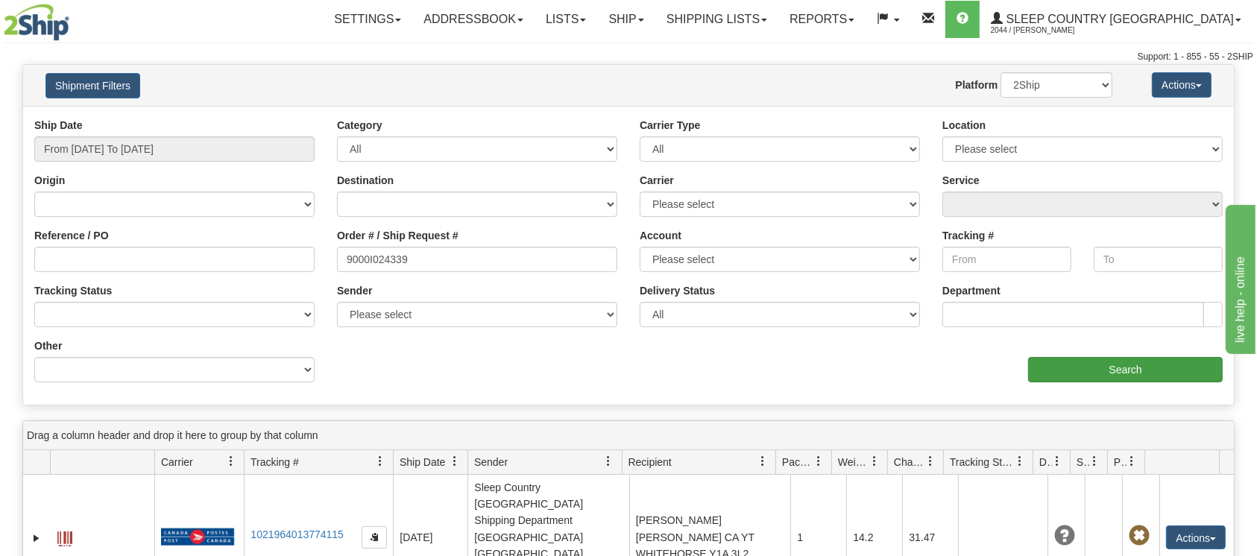 The width and height of the screenshot is (1257, 556). Describe the element at coordinates (910, 462) in the screenshot. I see `span: Charge` at that location.